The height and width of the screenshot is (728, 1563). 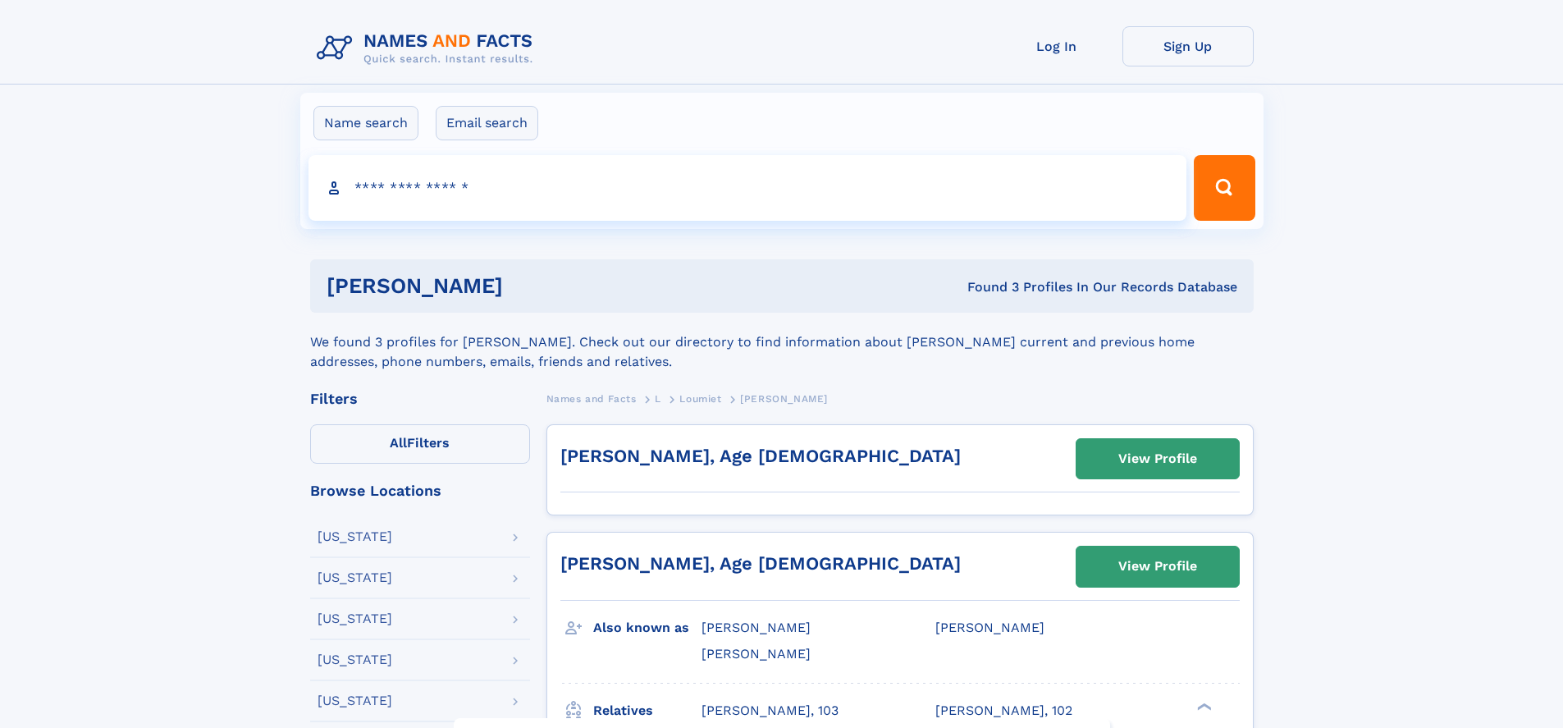 What do you see at coordinates (420, 399) in the screenshot?
I see `div: Filters` at bounding box center [420, 399].